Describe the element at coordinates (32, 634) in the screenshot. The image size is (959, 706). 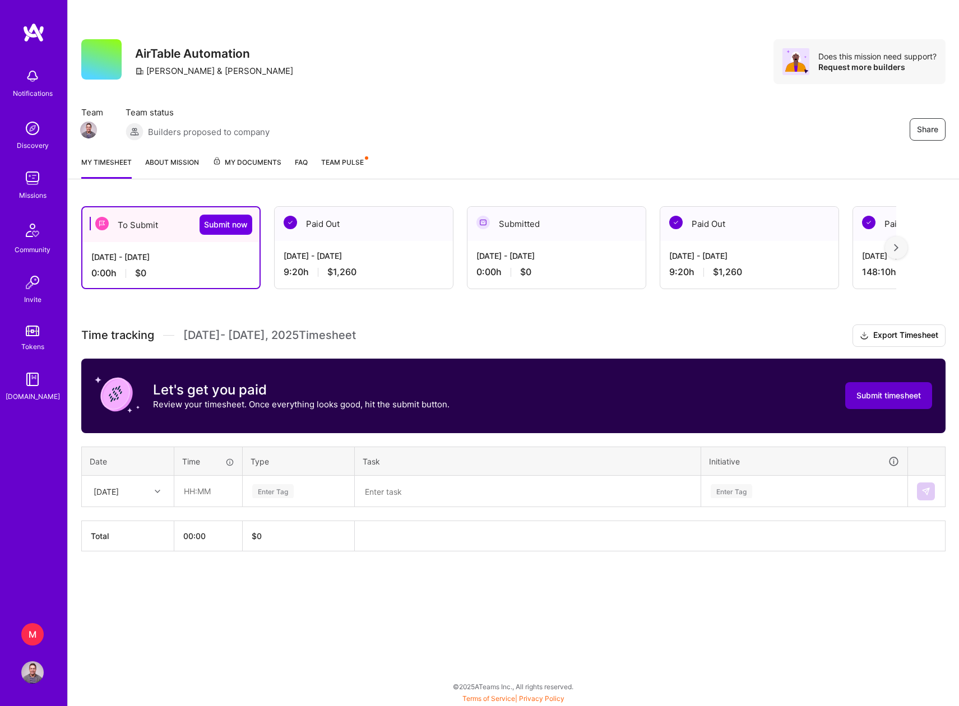
I see `div: M` at that location.